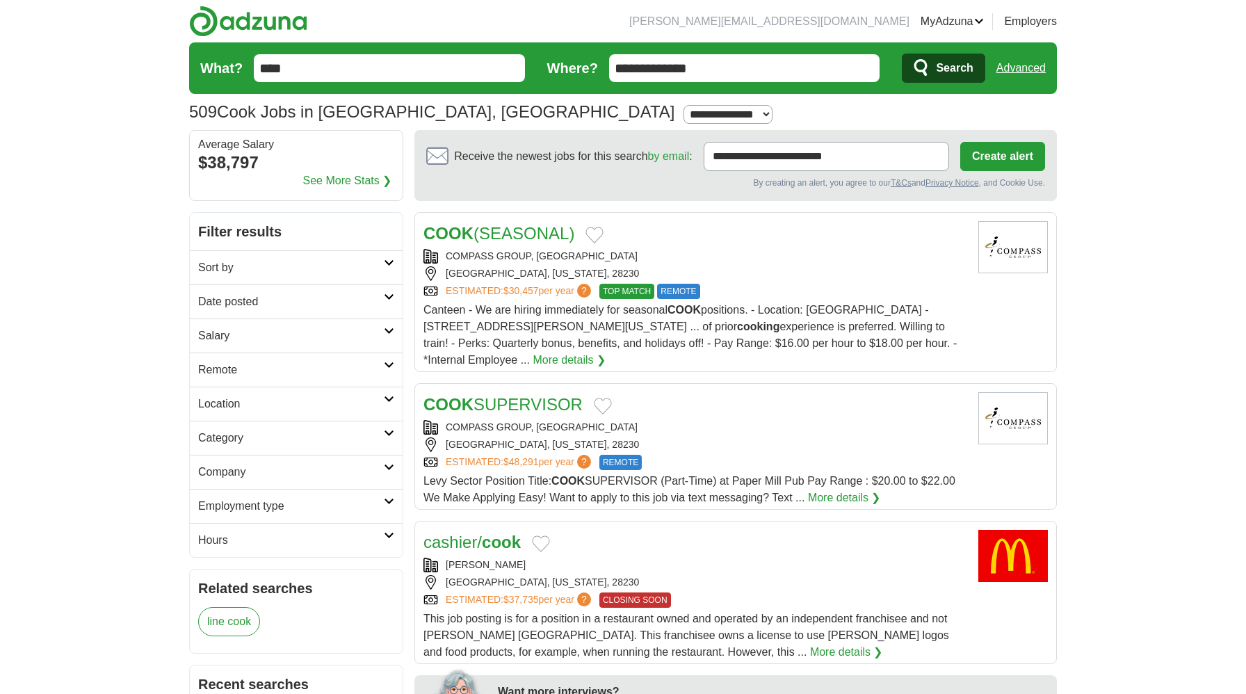 This screenshot has height=694, width=1246. What do you see at coordinates (521, 291) in the screenshot?
I see `span: $30,457` at bounding box center [521, 291].